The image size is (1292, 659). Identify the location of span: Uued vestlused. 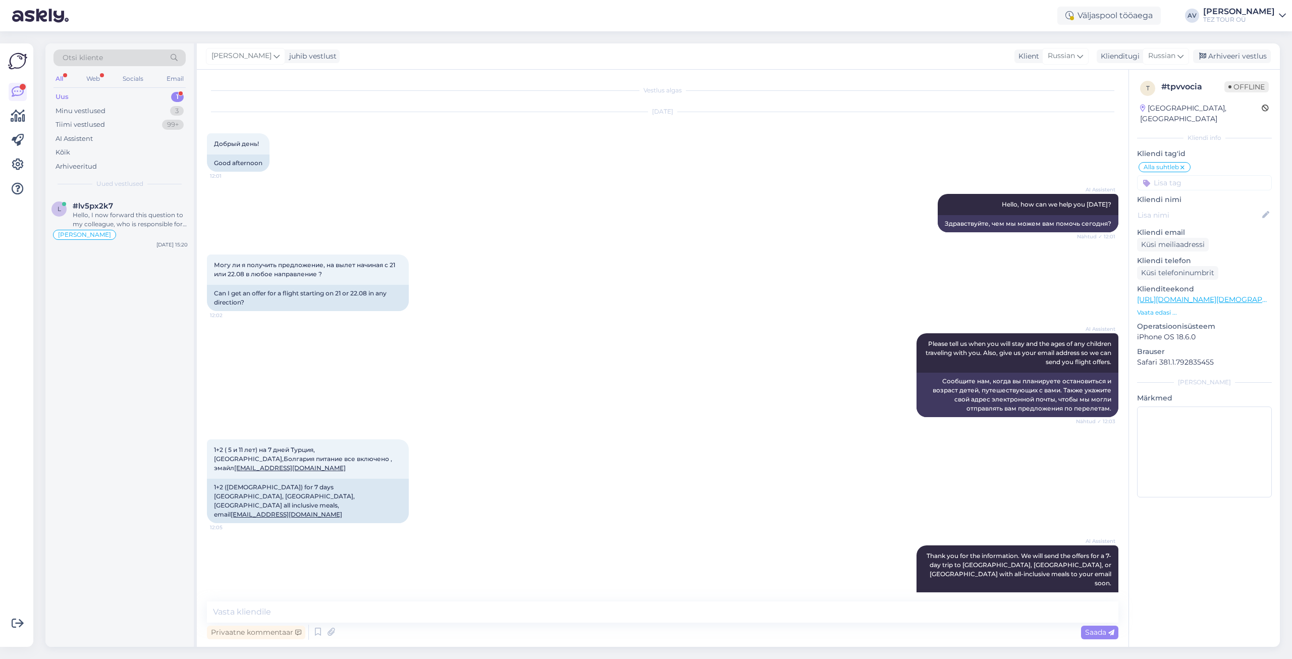
(120, 184).